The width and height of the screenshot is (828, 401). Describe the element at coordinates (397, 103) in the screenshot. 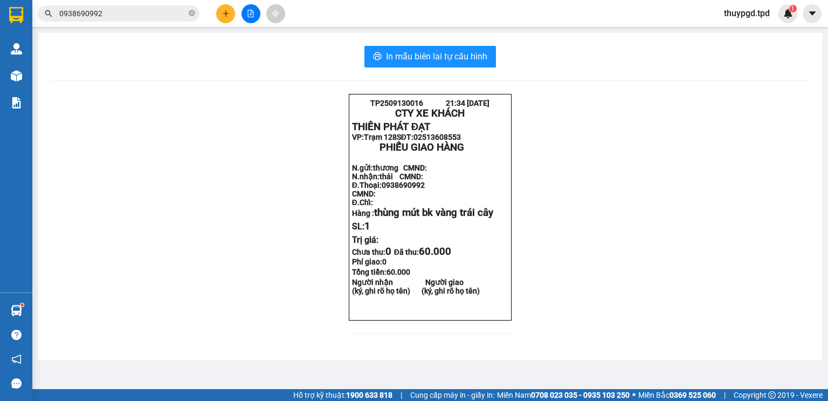

I see `span: TP2509130016` at that location.